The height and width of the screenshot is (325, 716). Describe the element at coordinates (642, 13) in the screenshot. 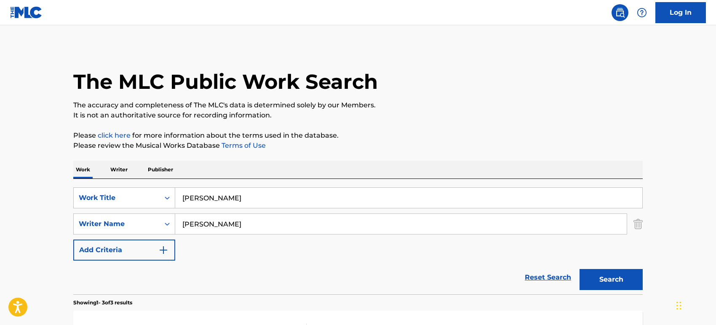

I see `div: Help` at that location.